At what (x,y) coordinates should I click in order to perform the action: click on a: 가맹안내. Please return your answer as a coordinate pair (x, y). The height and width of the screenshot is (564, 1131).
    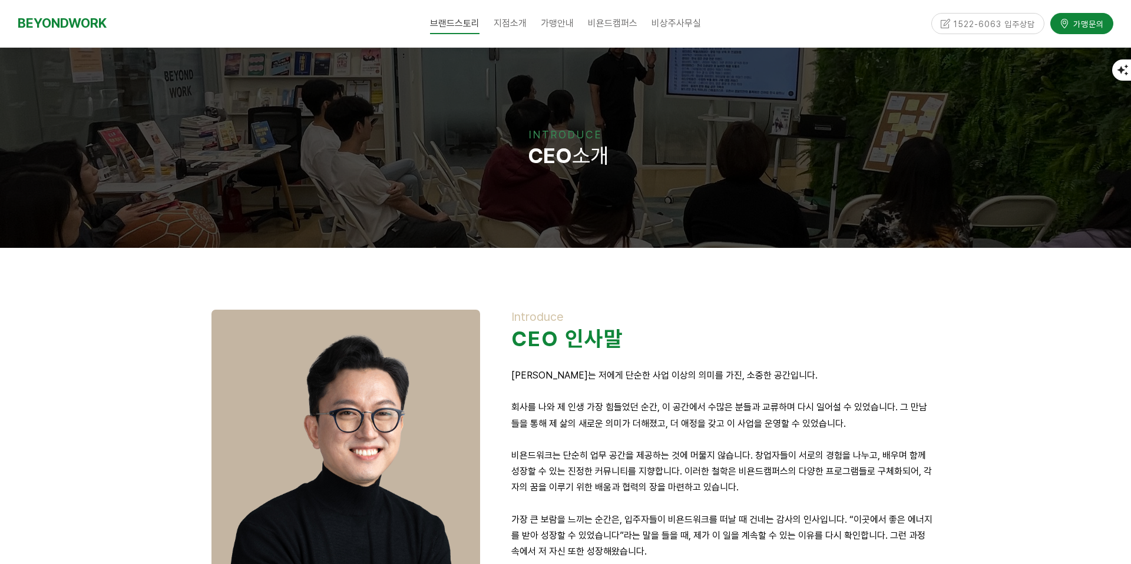
    Looking at the image, I should click on (557, 24).